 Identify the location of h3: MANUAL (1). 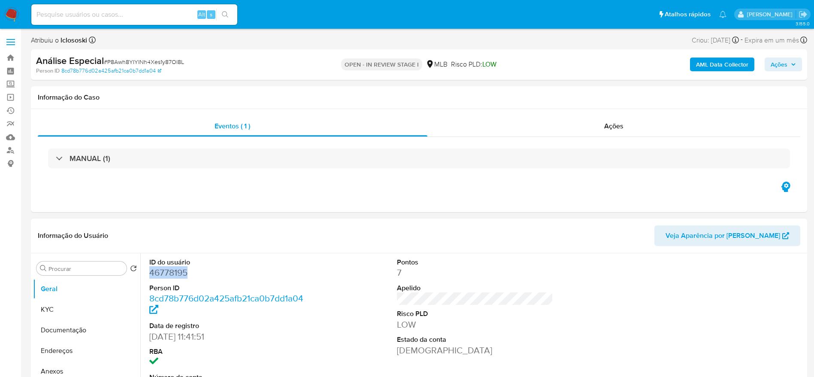
(90, 158).